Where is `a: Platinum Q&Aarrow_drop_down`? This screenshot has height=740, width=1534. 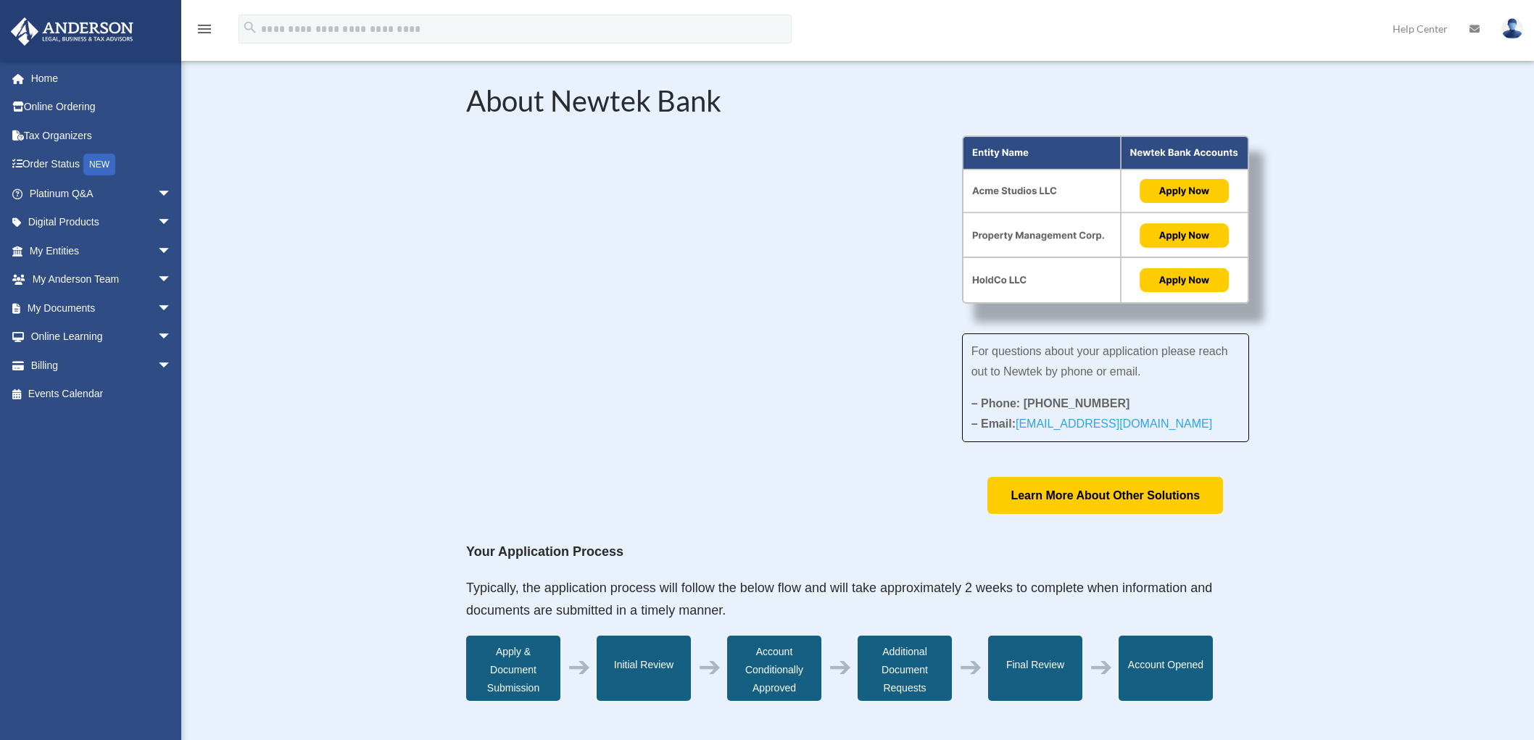 a: Platinum Q&Aarrow_drop_down is located at coordinates (101, 194).